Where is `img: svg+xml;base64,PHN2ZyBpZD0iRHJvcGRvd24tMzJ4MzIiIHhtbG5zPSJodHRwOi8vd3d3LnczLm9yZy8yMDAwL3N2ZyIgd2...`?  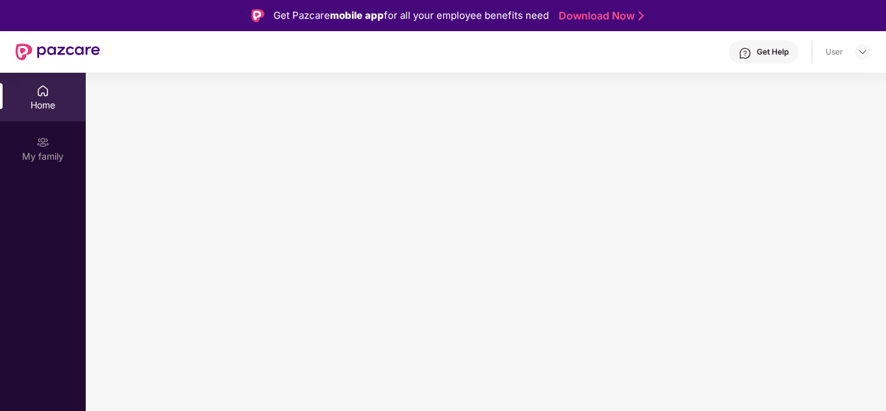 img: svg+xml;base64,PHN2ZyBpZD0iRHJvcGRvd24tMzJ4MzIiIHhtbG5zPSJodHRwOi8vd3d3LnczLm9yZy8yMDAwL3N2ZyIgd2... is located at coordinates (863, 52).